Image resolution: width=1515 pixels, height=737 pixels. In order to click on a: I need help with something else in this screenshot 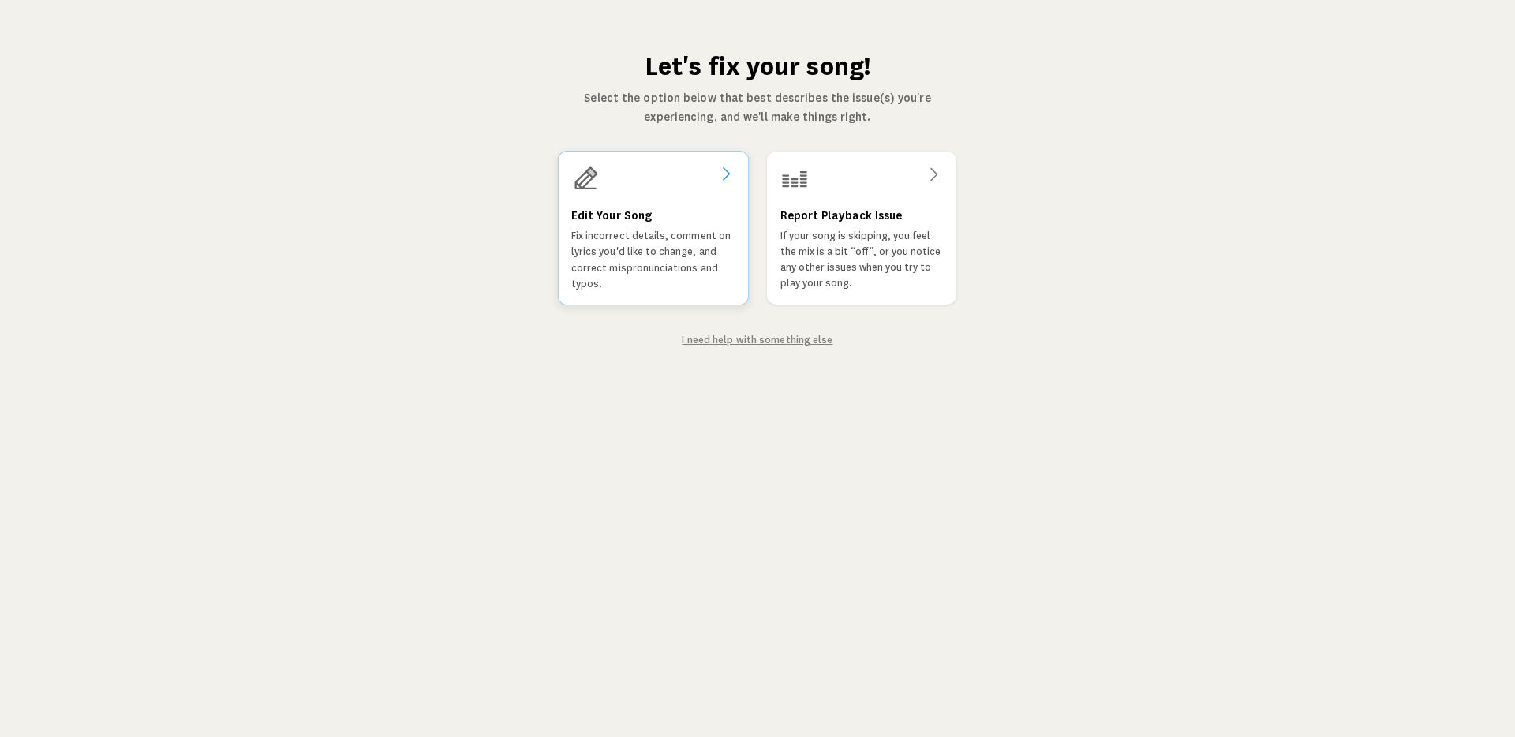, I will do `click(757, 340)`.